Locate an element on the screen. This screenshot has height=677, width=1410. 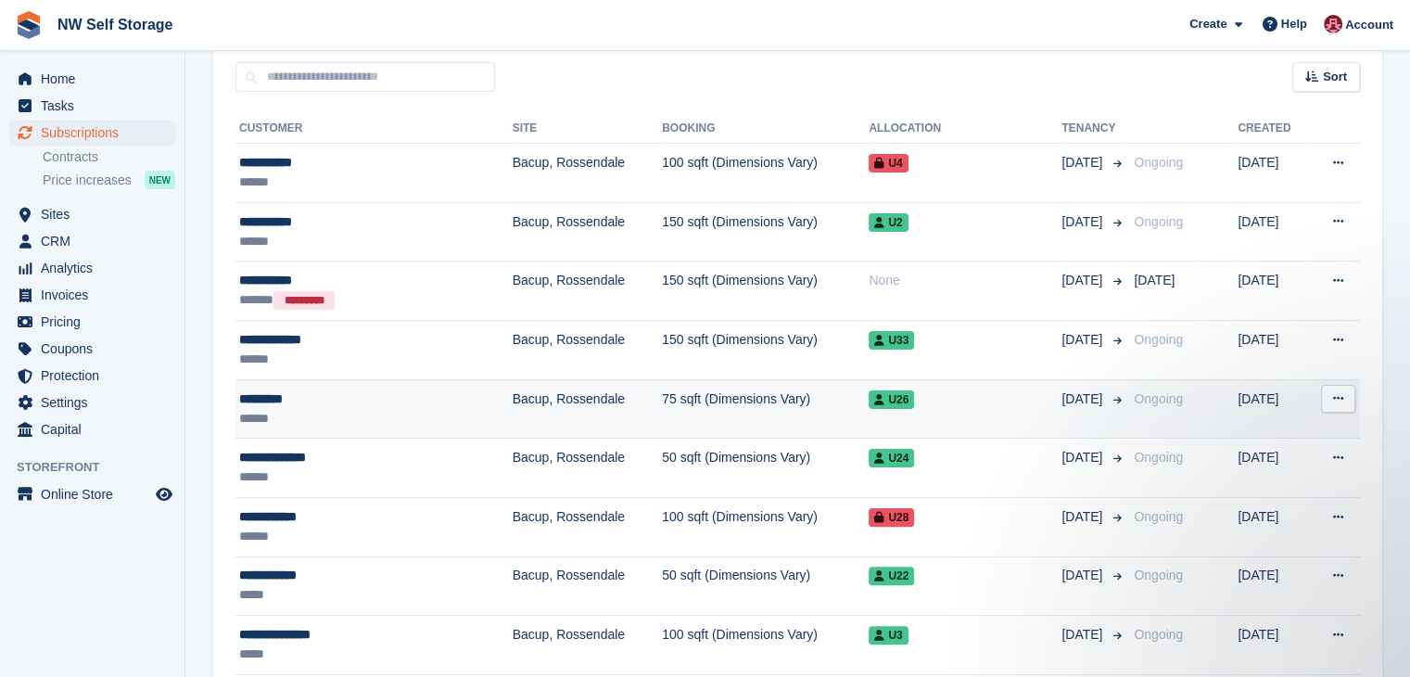
img: stora-icon-8386f47178a22dfd0bd8f6a31ec36ba5ce8667c1dd55bd0f319d3a0aa187defe.svg is located at coordinates (29, 25).